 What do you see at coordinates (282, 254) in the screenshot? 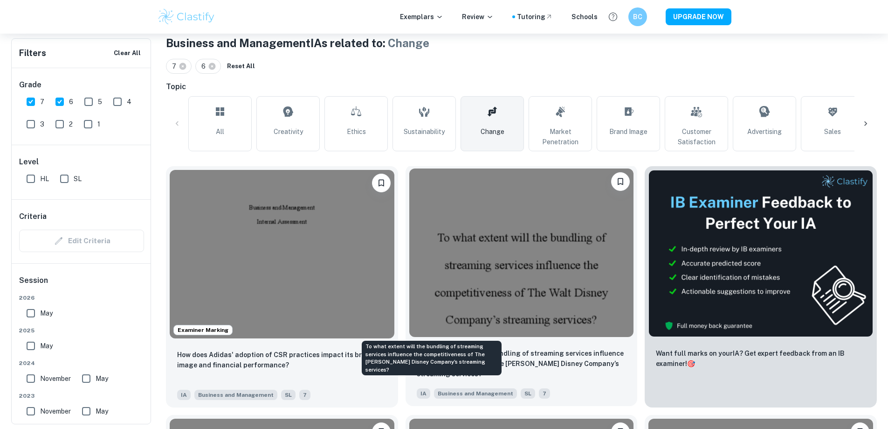
I see `img: Business and Management IA example thumbnail: How does Adidas' adoption of CSR practic` at bounding box center [282, 254].